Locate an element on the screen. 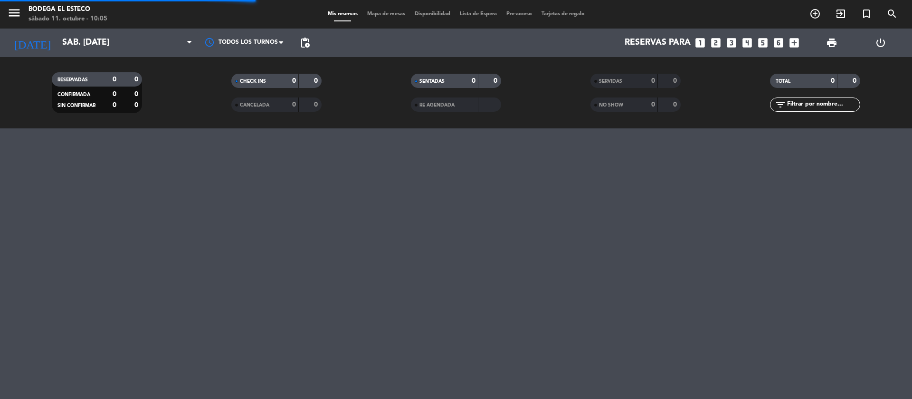 Image resolution: width=912 pixels, height=399 pixels. span: TOTAL is located at coordinates (783, 81).